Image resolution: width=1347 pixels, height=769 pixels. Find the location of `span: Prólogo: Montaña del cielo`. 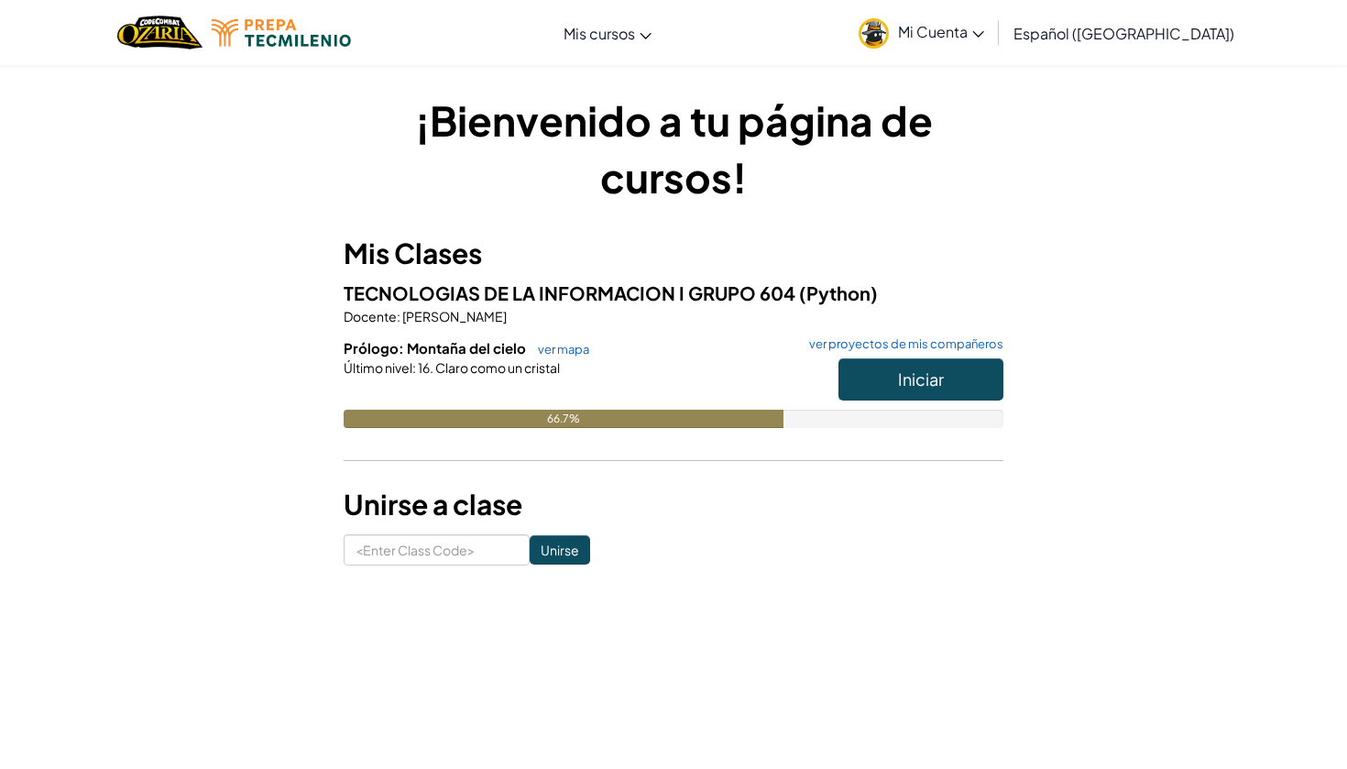

span: Prólogo: Montaña del cielo is located at coordinates (436, 347).